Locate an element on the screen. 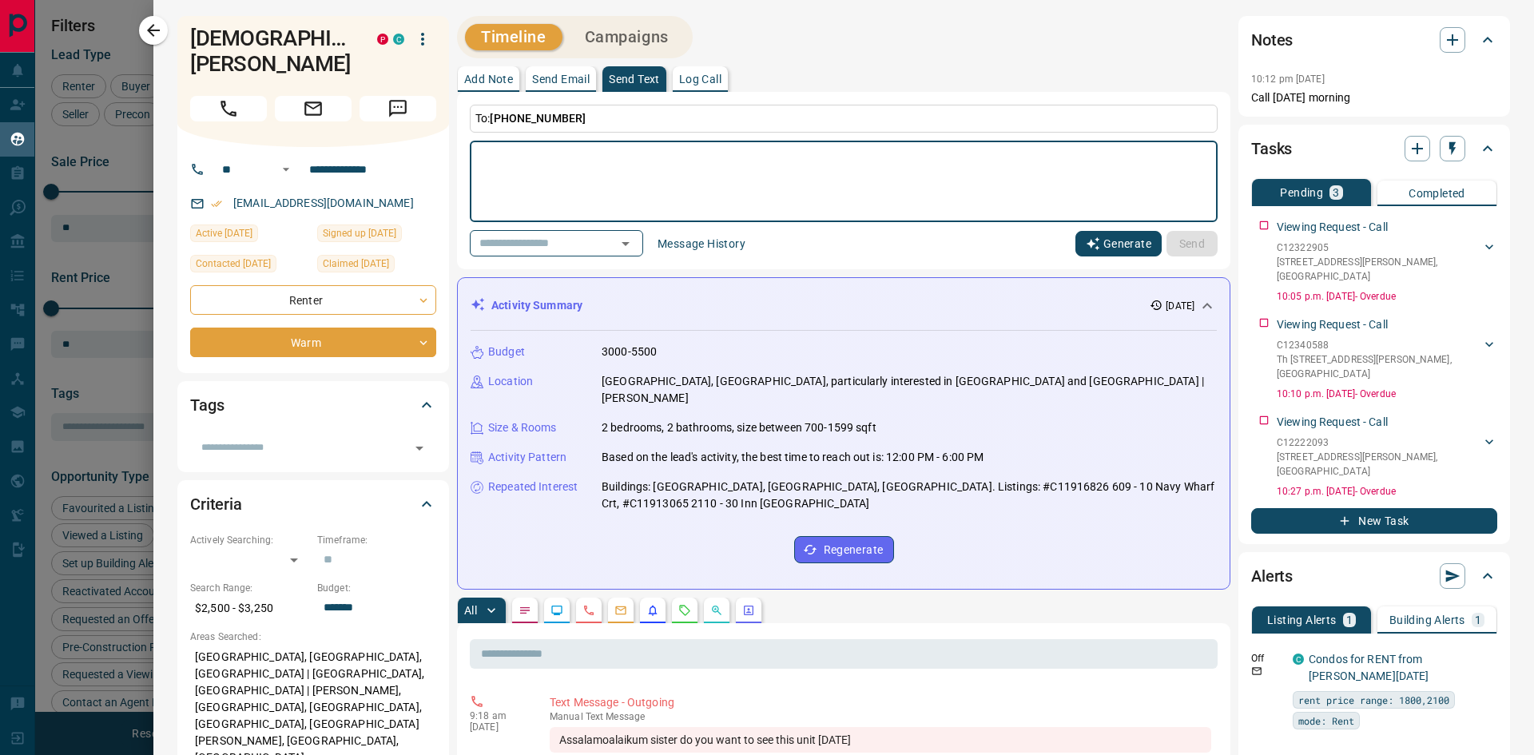 This screenshot has height=755, width=1534. p: Text Message - Outgoing is located at coordinates (881, 702).